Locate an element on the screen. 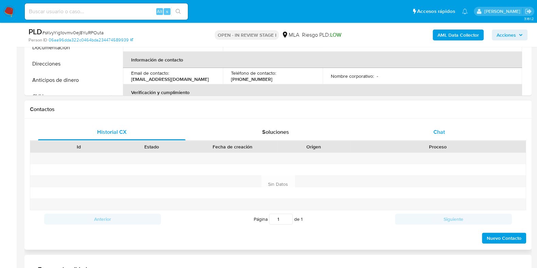 Image resolution: width=537 pixels, height=268 pixels. p: OPEN - IN REVIEW STAGE I is located at coordinates (247, 35).